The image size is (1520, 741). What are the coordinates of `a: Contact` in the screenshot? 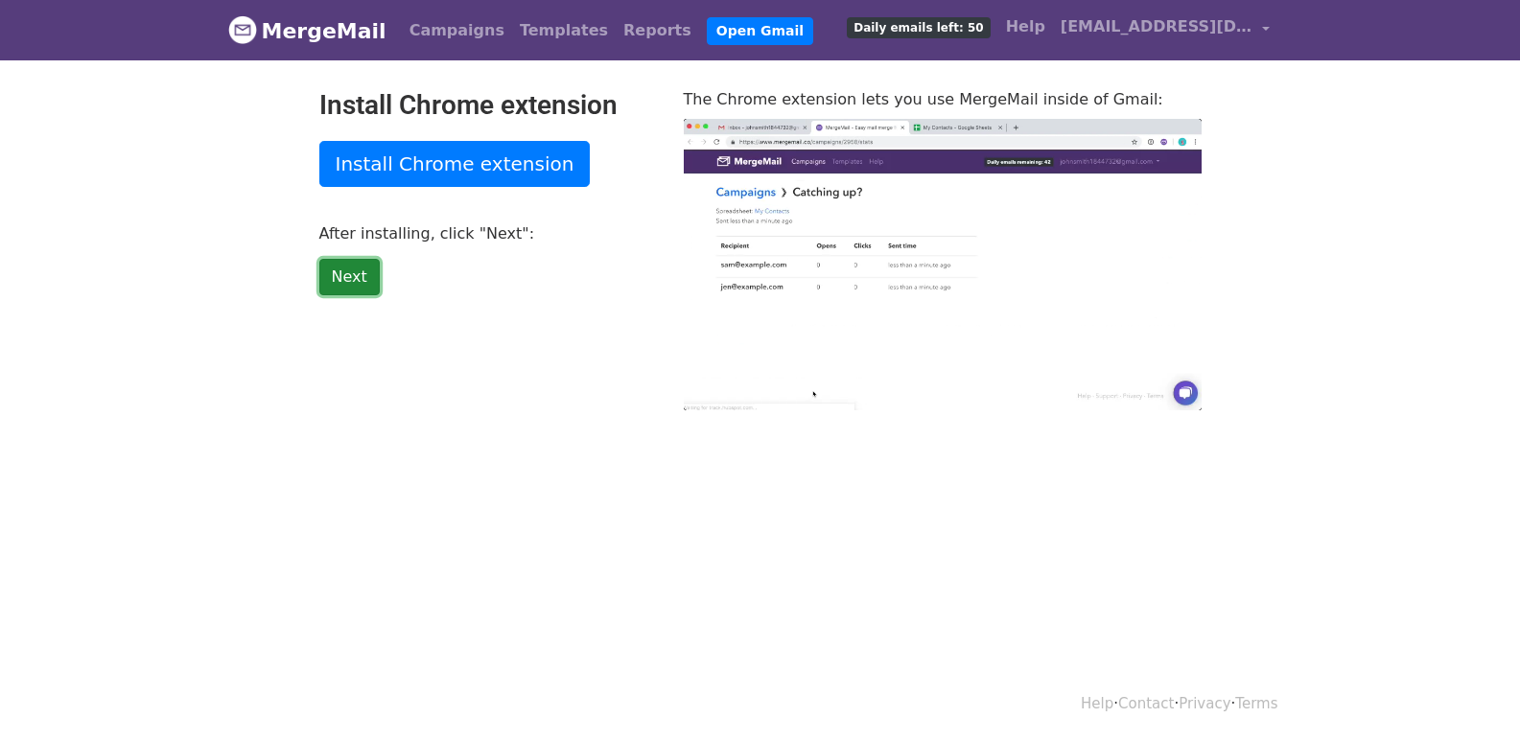 It's located at (1146, 704).